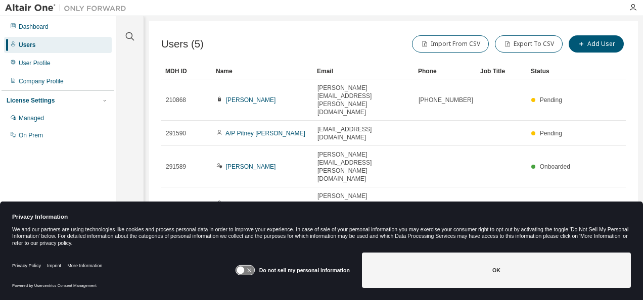 Image resolution: width=643 pixels, height=300 pixels. I want to click on div: Company Profile, so click(41, 81).